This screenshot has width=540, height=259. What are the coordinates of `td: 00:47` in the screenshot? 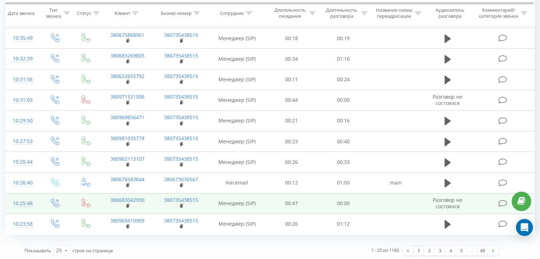 It's located at (292, 204).